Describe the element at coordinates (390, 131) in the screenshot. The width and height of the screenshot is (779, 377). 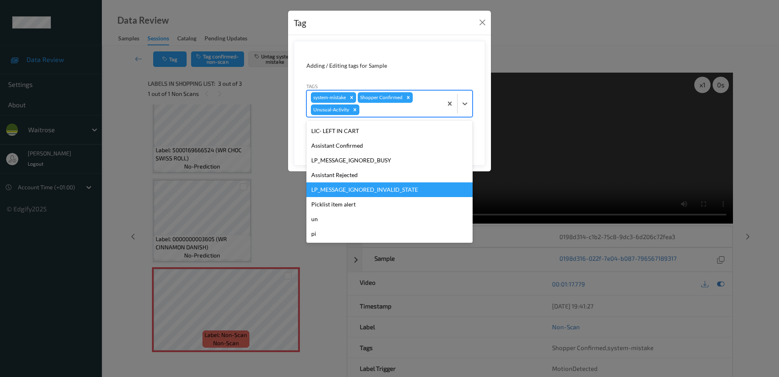
I see `div: LIC- LEFT IN CART` at that location.